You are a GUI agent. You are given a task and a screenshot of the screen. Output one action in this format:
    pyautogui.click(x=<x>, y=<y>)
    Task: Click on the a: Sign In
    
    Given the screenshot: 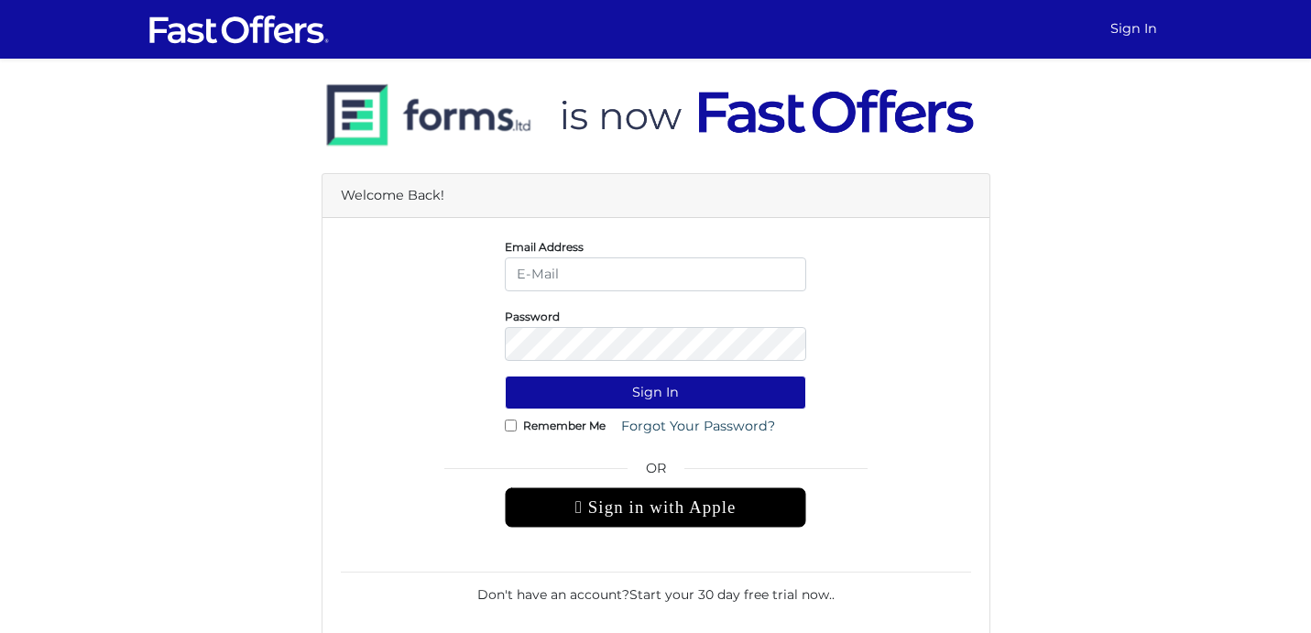 What is the action you would take?
    pyautogui.click(x=1133, y=28)
    